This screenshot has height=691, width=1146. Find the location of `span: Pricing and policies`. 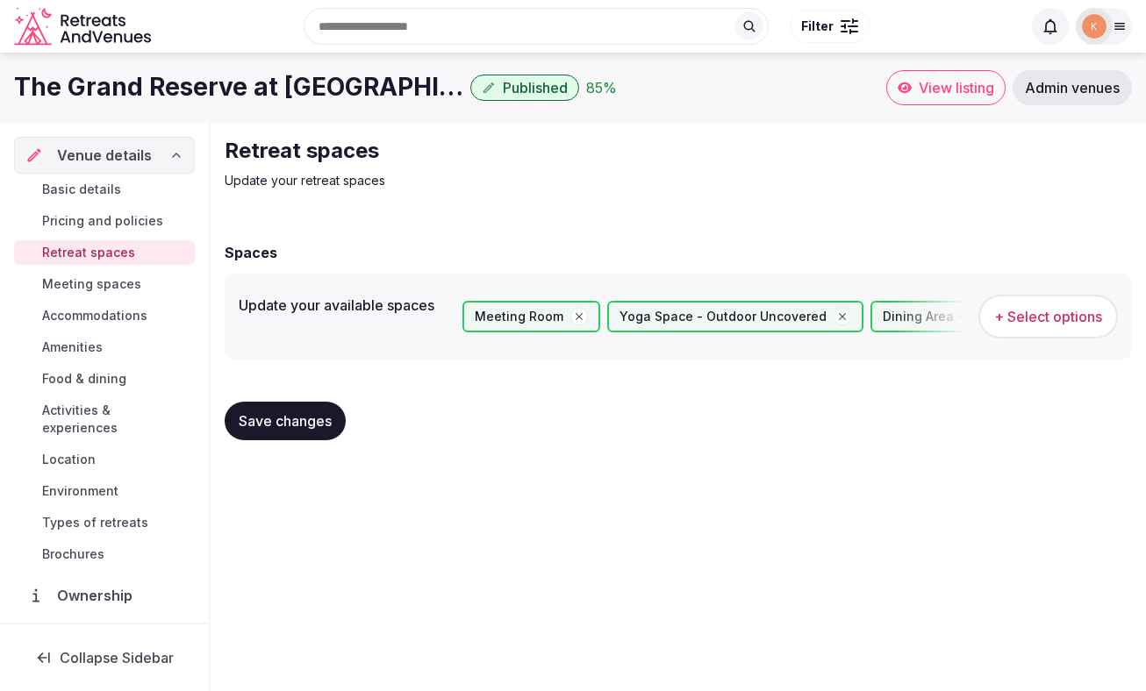

span: Pricing and policies is located at coordinates (103, 221).